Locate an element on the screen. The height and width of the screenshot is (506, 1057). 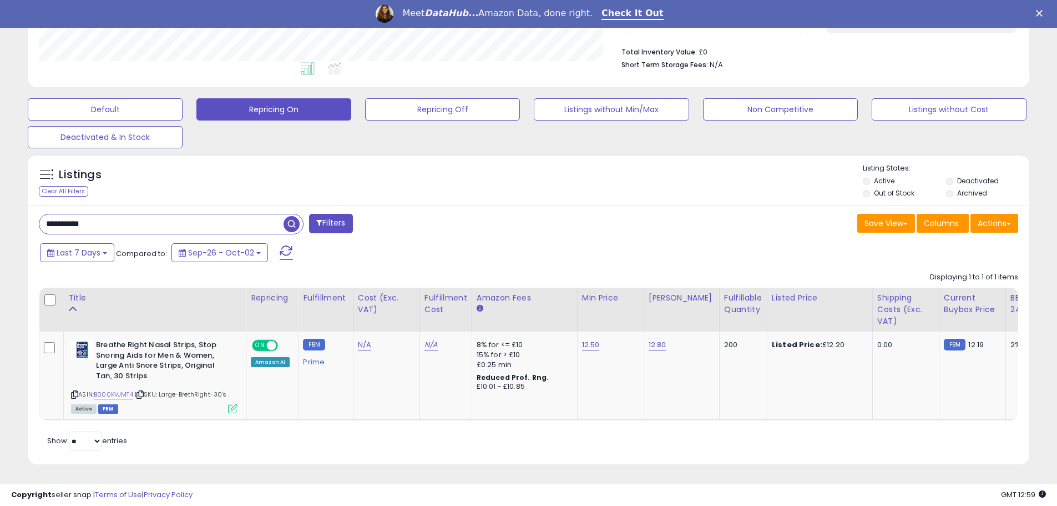
a: 12.80 is located at coordinates (658, 345).